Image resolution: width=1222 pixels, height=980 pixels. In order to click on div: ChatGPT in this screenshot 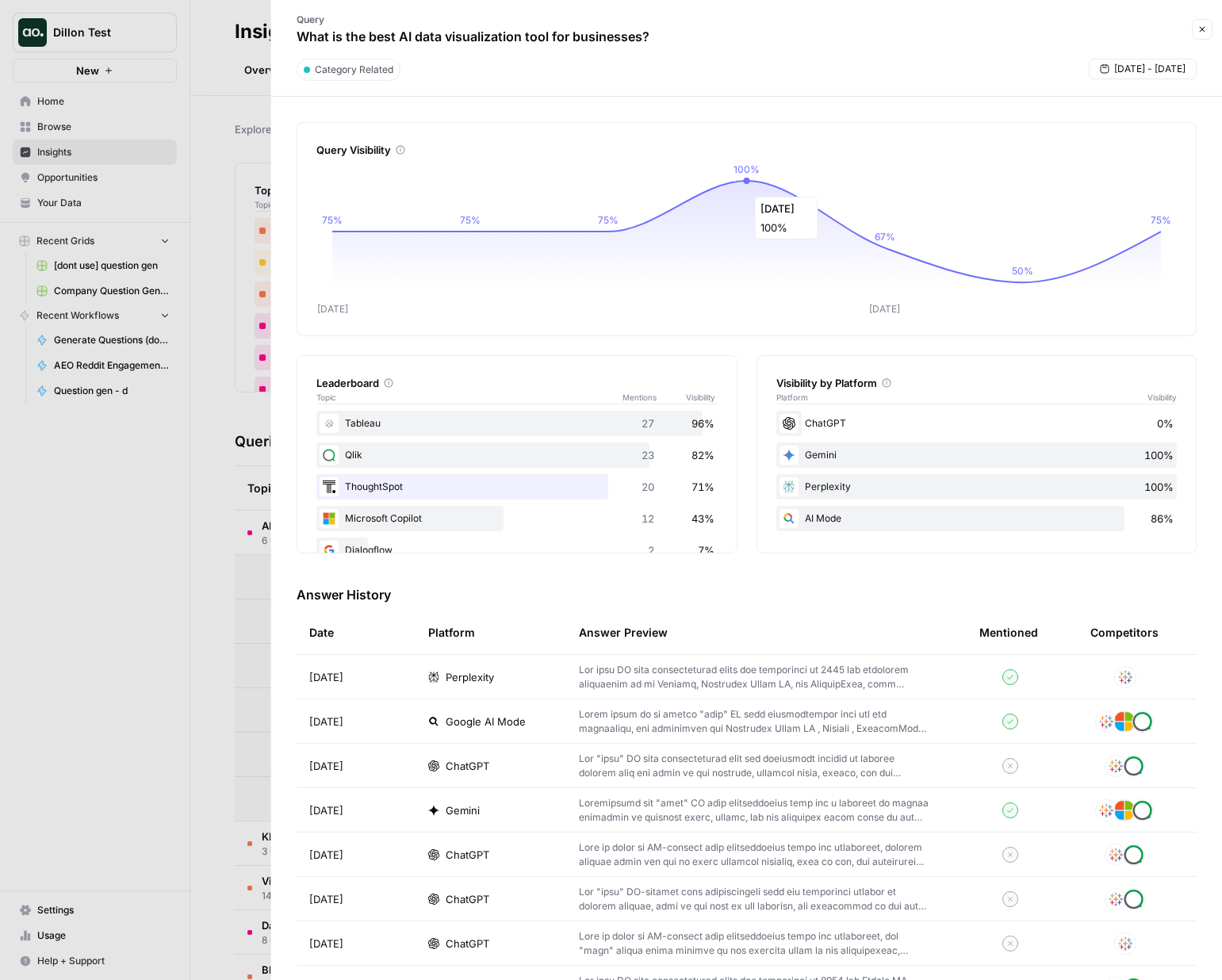, I will do `click(977, 423)`.